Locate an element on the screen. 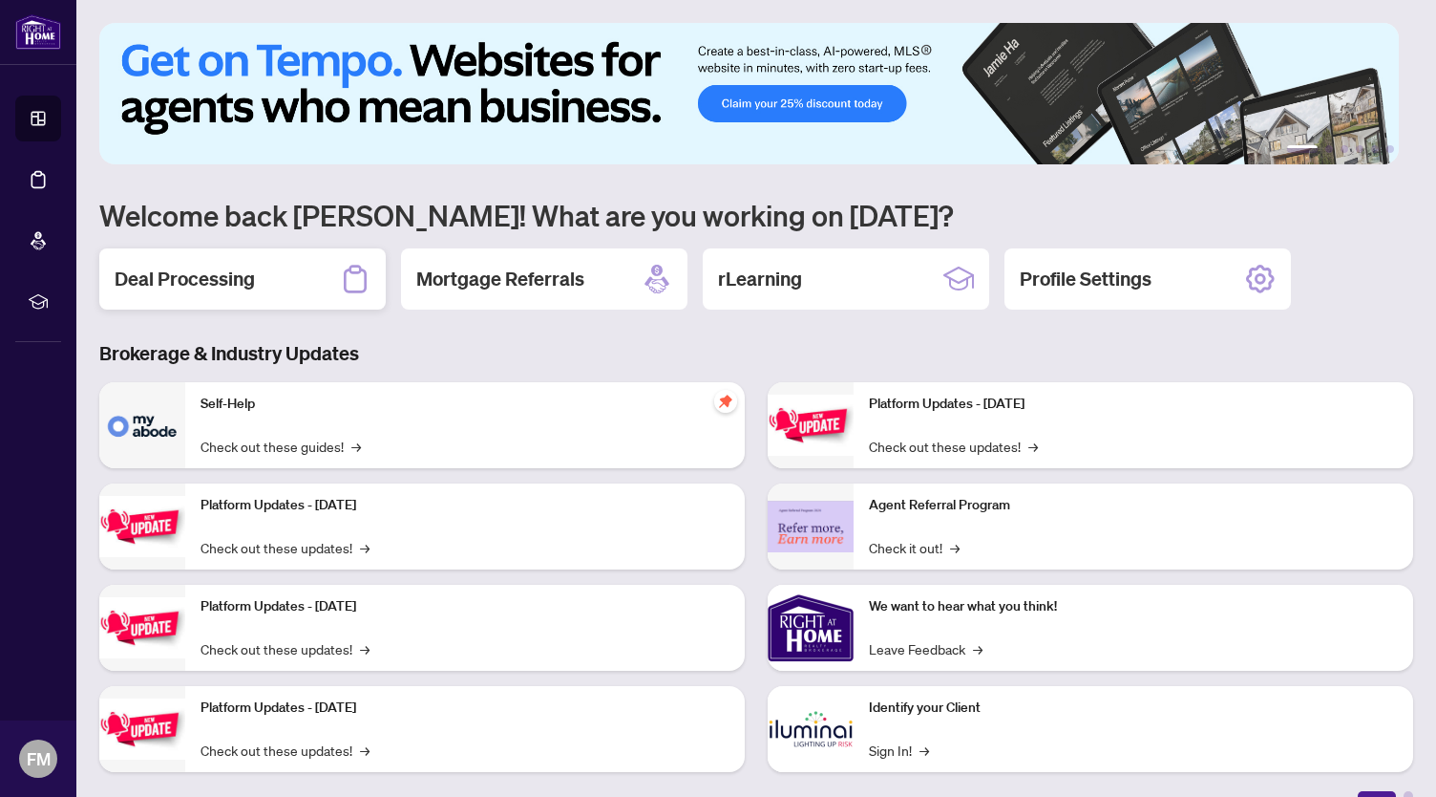 This screenshot has width=1436, height=797. p: Self-Help is located at coordinates (465, 404).